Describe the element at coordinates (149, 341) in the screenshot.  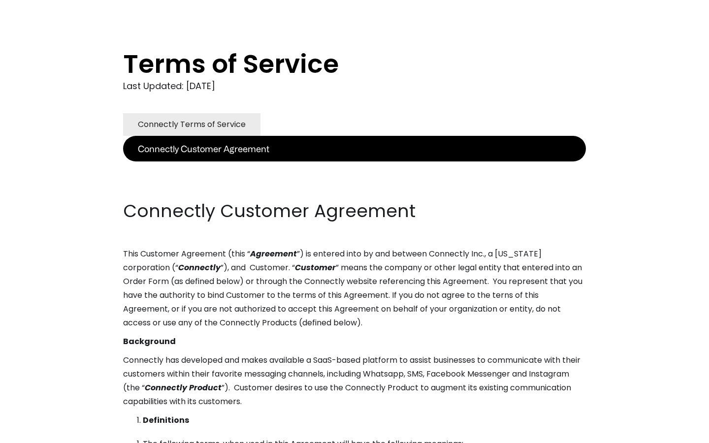
I see `strong: Background` at that location.